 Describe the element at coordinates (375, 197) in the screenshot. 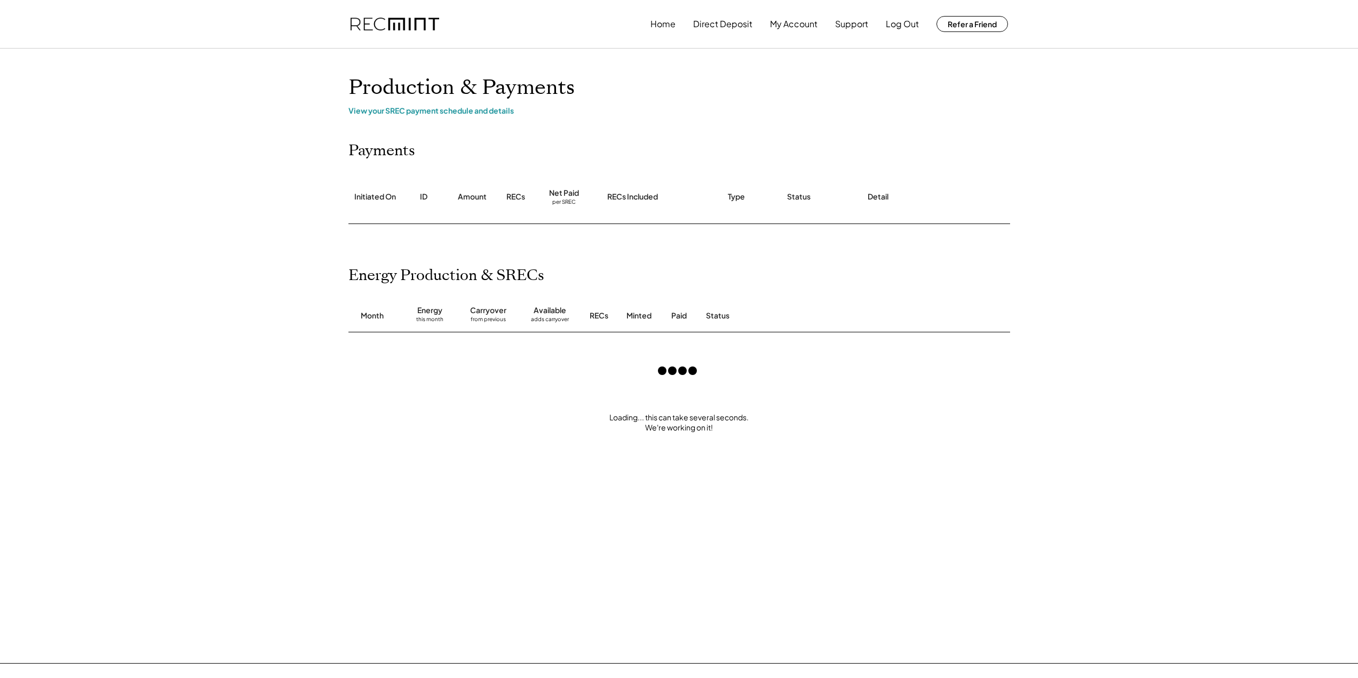

I see `div: Initiated On` at that location.